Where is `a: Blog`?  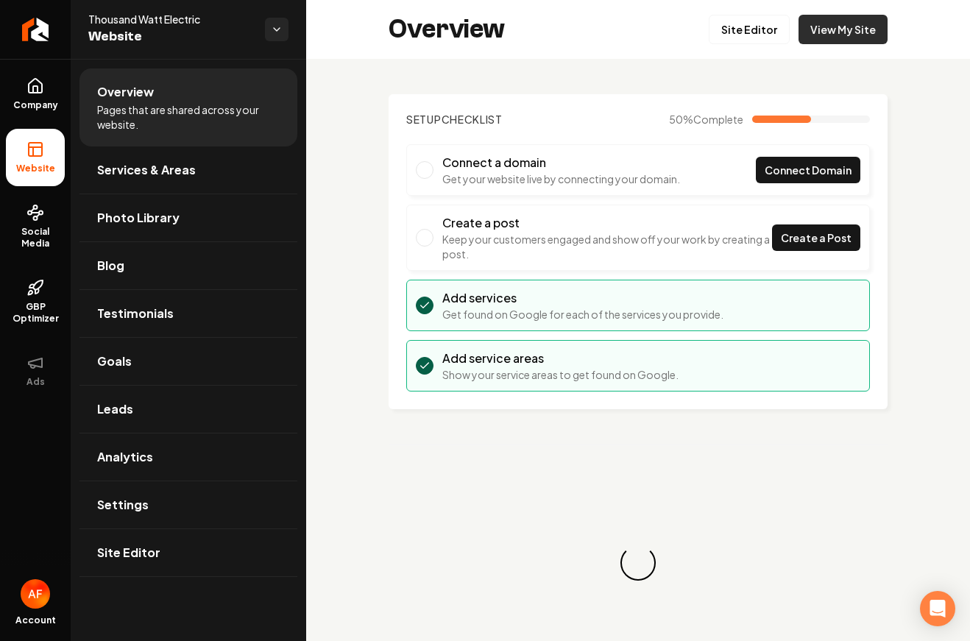
a: Blog is located at coordinates (188, 266).